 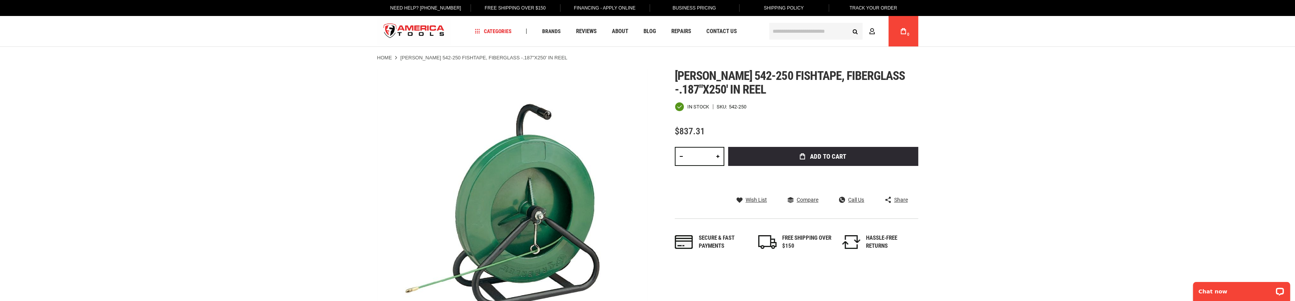 I want to click on a: store logo, so click(x=414, y=31).